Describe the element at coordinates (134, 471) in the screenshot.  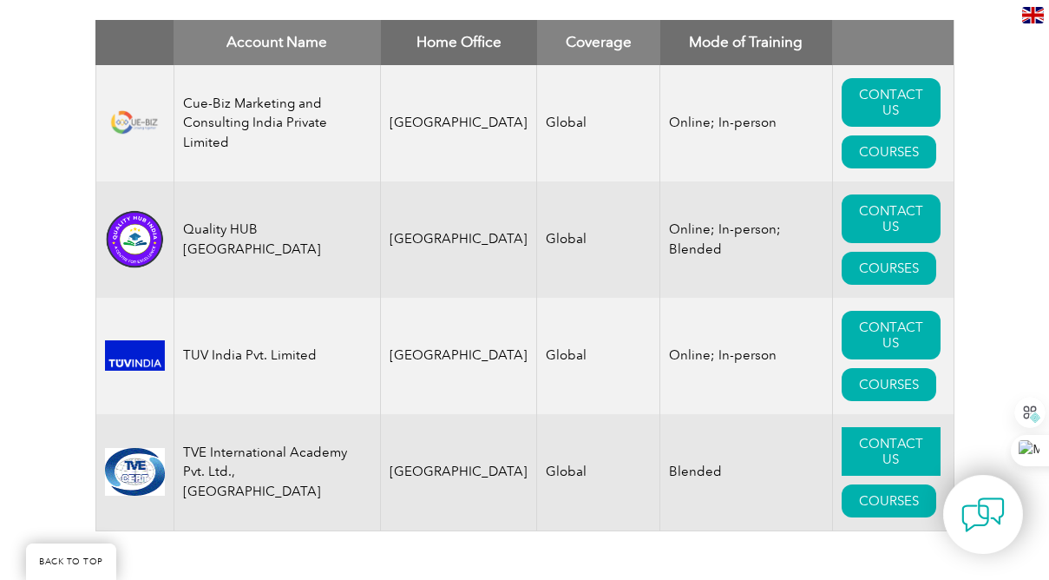
I see `img: d3234973-b6af-ec11-983f-002248d39118-logo.gif` at that location.